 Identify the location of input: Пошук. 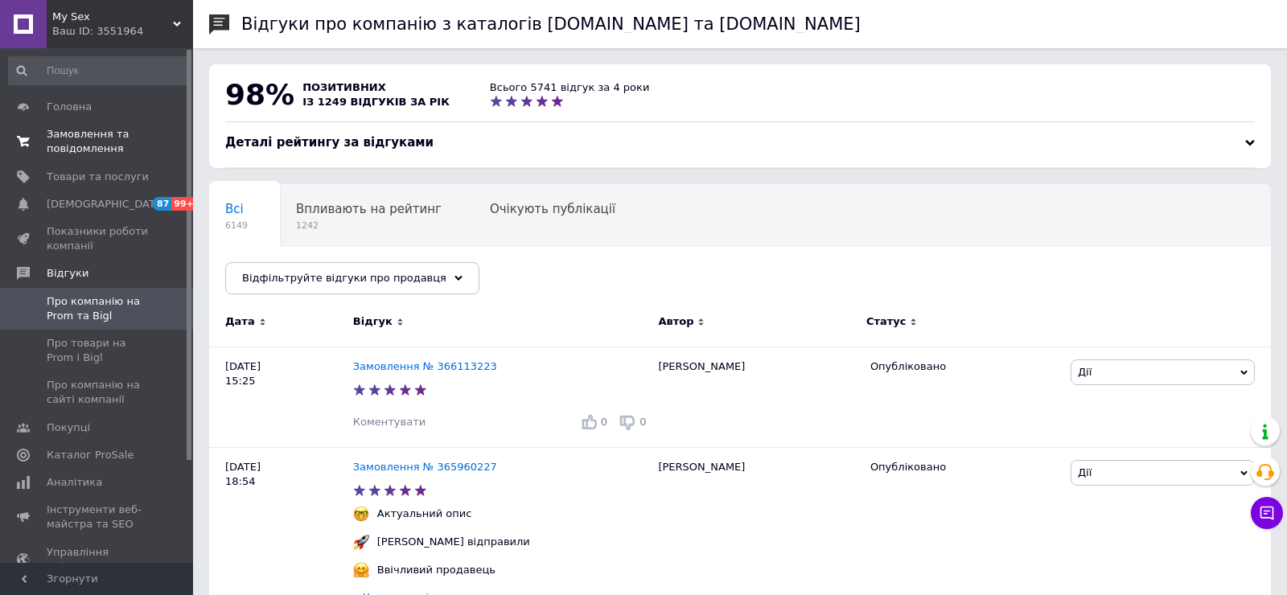
(99, 71).